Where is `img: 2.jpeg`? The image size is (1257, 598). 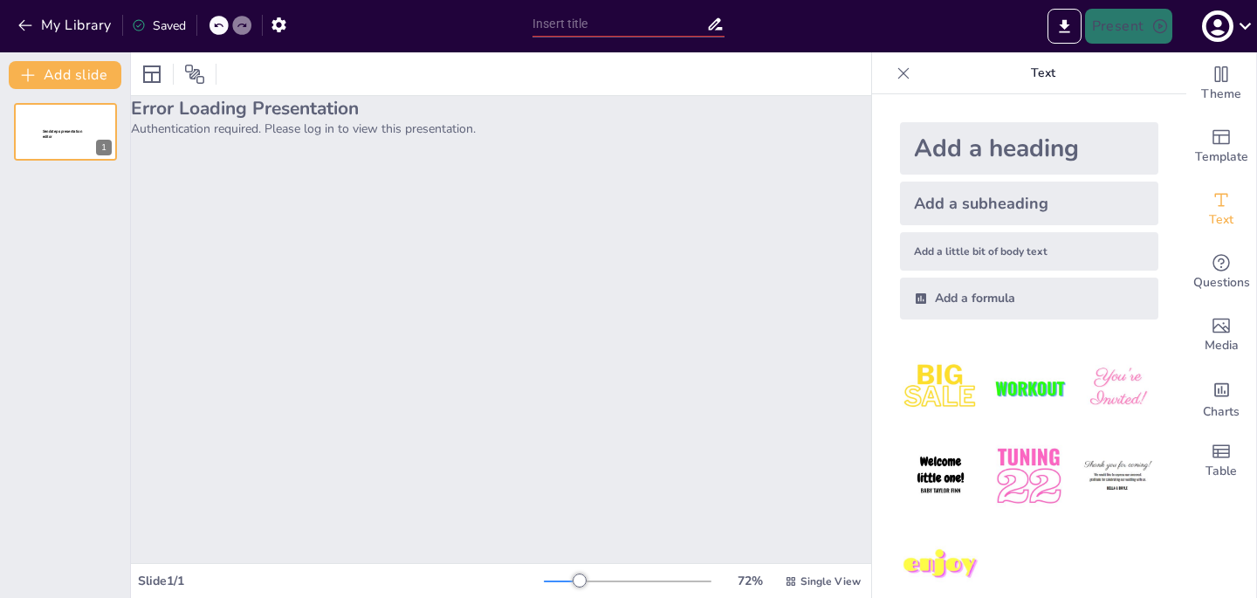 img: 2.jpeg is located at coordinates (1028, 387).